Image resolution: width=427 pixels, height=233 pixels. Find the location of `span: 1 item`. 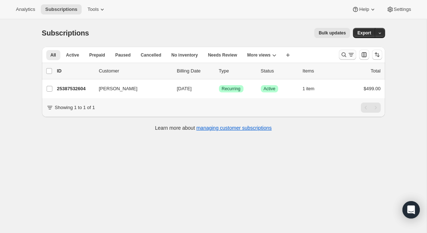

span: 1 item is located at coordinates (309, 89).